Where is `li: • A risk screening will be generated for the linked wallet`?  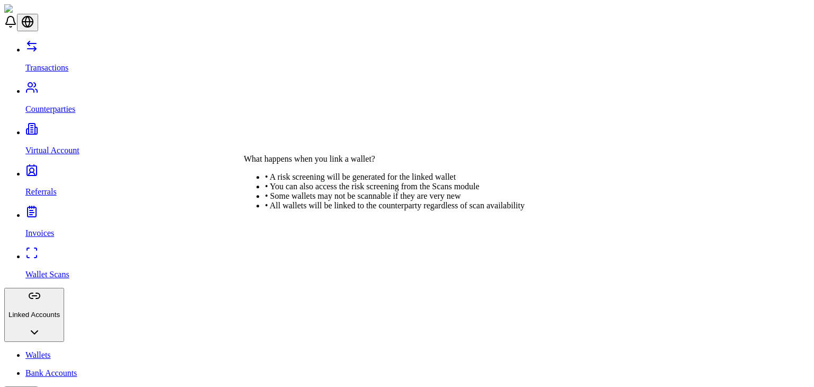 li: • A risk screening will be generated for the linked wallet is located at coordinates (395, 177).